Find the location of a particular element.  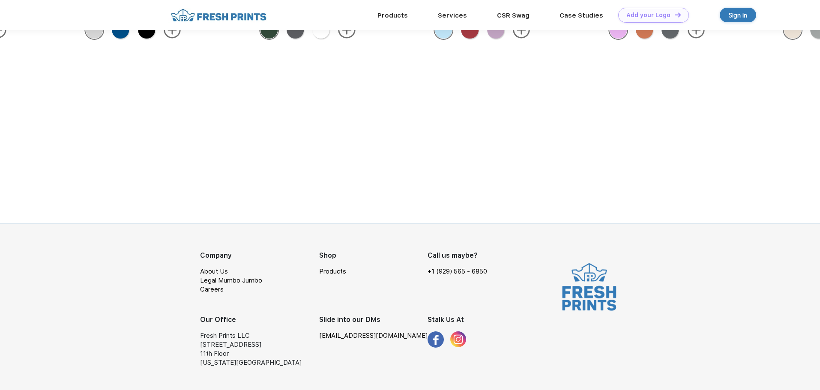

div: Pepper is located at coordinates (670, 30).